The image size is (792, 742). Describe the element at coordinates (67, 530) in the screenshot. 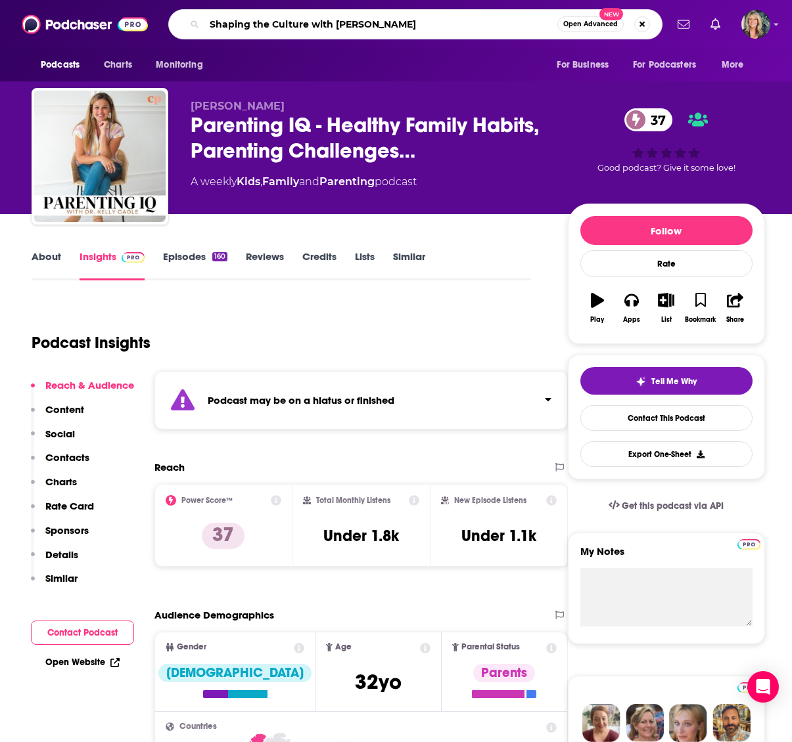

I see `p: Sponsors` at that location.